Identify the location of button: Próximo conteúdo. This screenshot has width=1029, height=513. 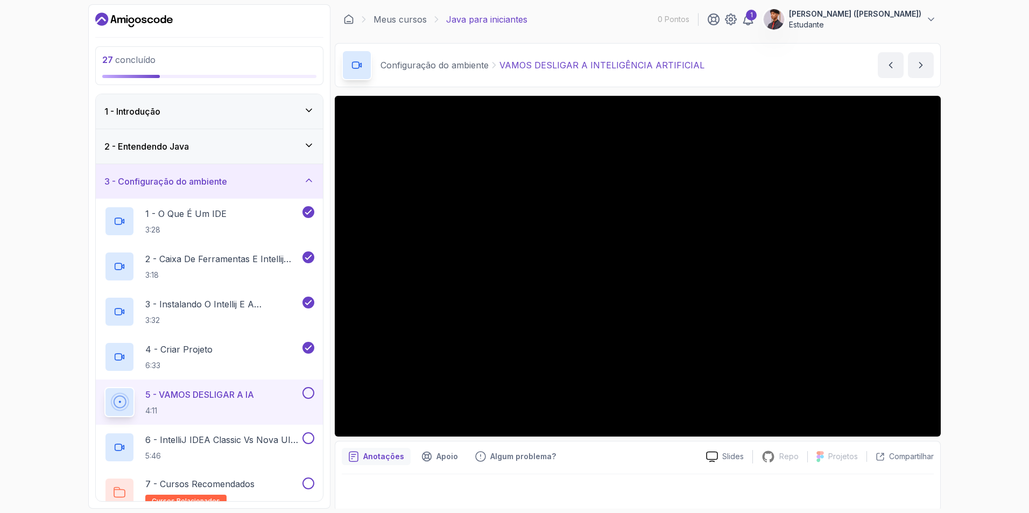
(921, 65).